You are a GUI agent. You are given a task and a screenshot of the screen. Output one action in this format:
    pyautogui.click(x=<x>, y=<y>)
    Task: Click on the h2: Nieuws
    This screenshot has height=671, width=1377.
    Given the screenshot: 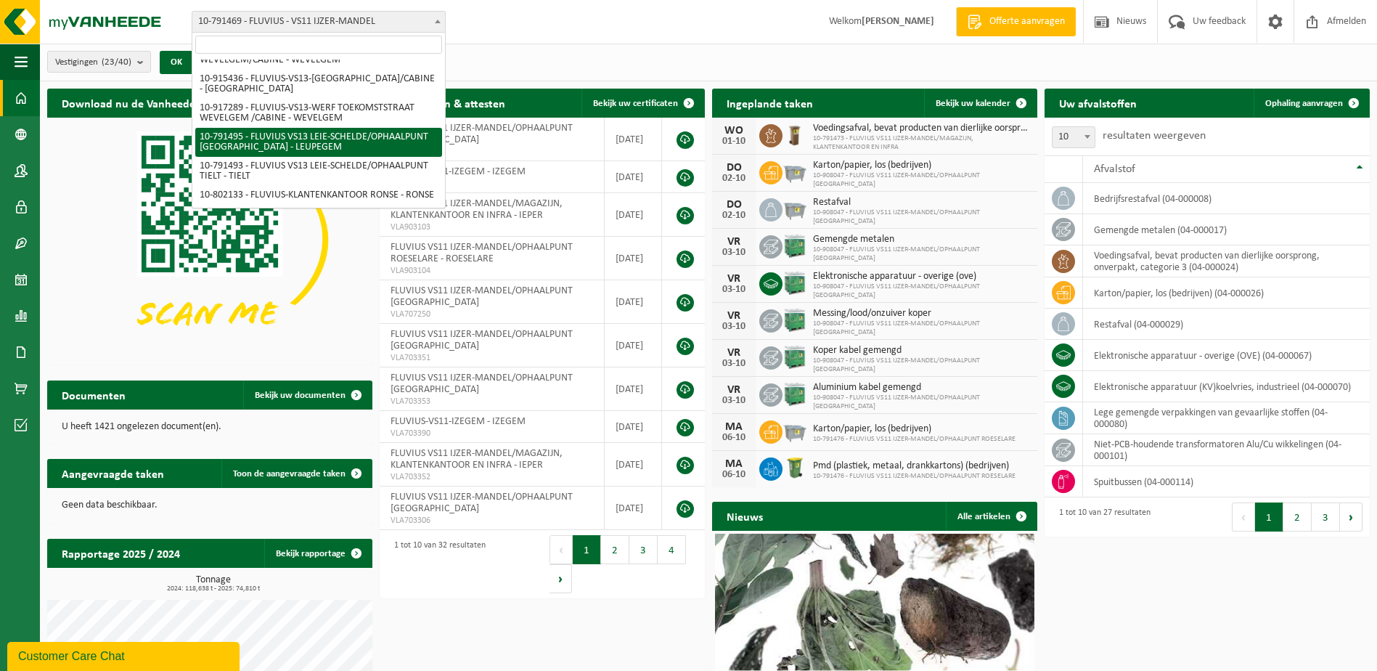 What is the action you would take?
    pyautogui.click(x=745, y=515)
    